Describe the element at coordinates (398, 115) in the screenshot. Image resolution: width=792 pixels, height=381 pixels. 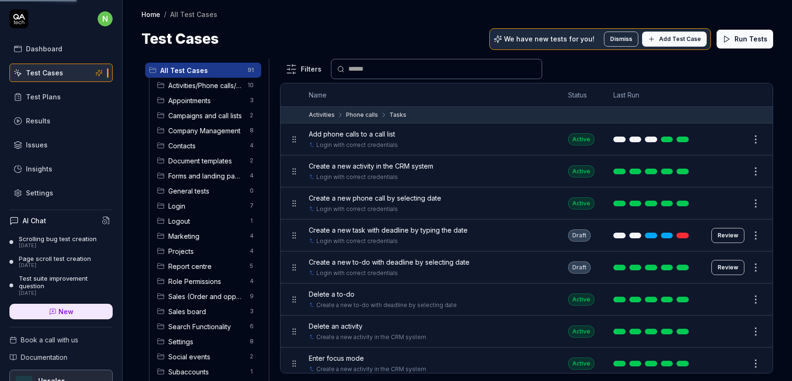
I see `div: Tasks` at that location.